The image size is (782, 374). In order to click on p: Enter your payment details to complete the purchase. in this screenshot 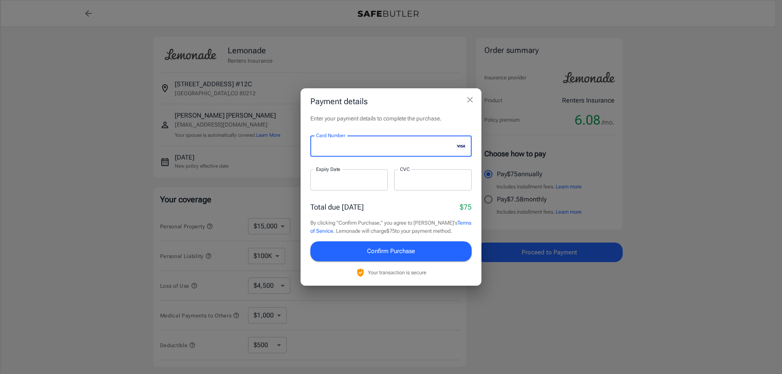, I will do `click(391, 119)`.